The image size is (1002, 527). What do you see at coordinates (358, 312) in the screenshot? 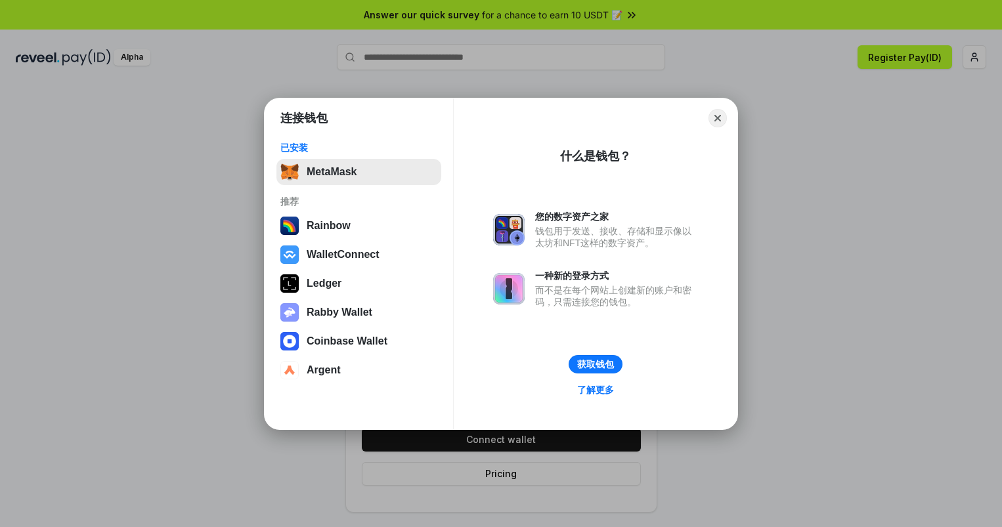
I see `button: Rabby Wallet` at bounding box center [358, 312].